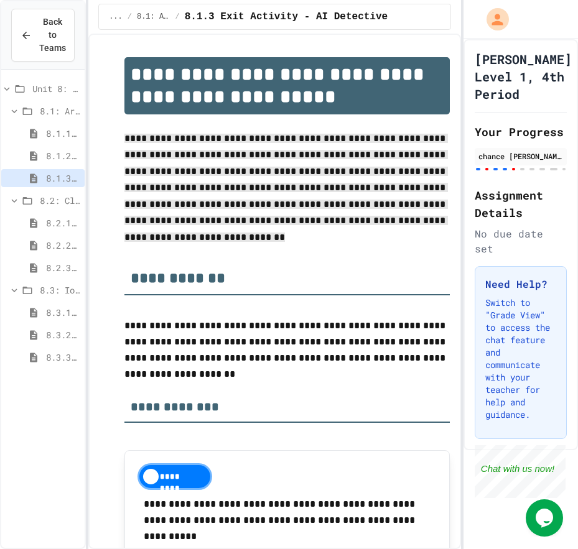  Describe the element at coordinates (63, 223) in the screenshot. I see `span: 8.2.1 Cloud Computing: Transforming the Digital World` at that location.